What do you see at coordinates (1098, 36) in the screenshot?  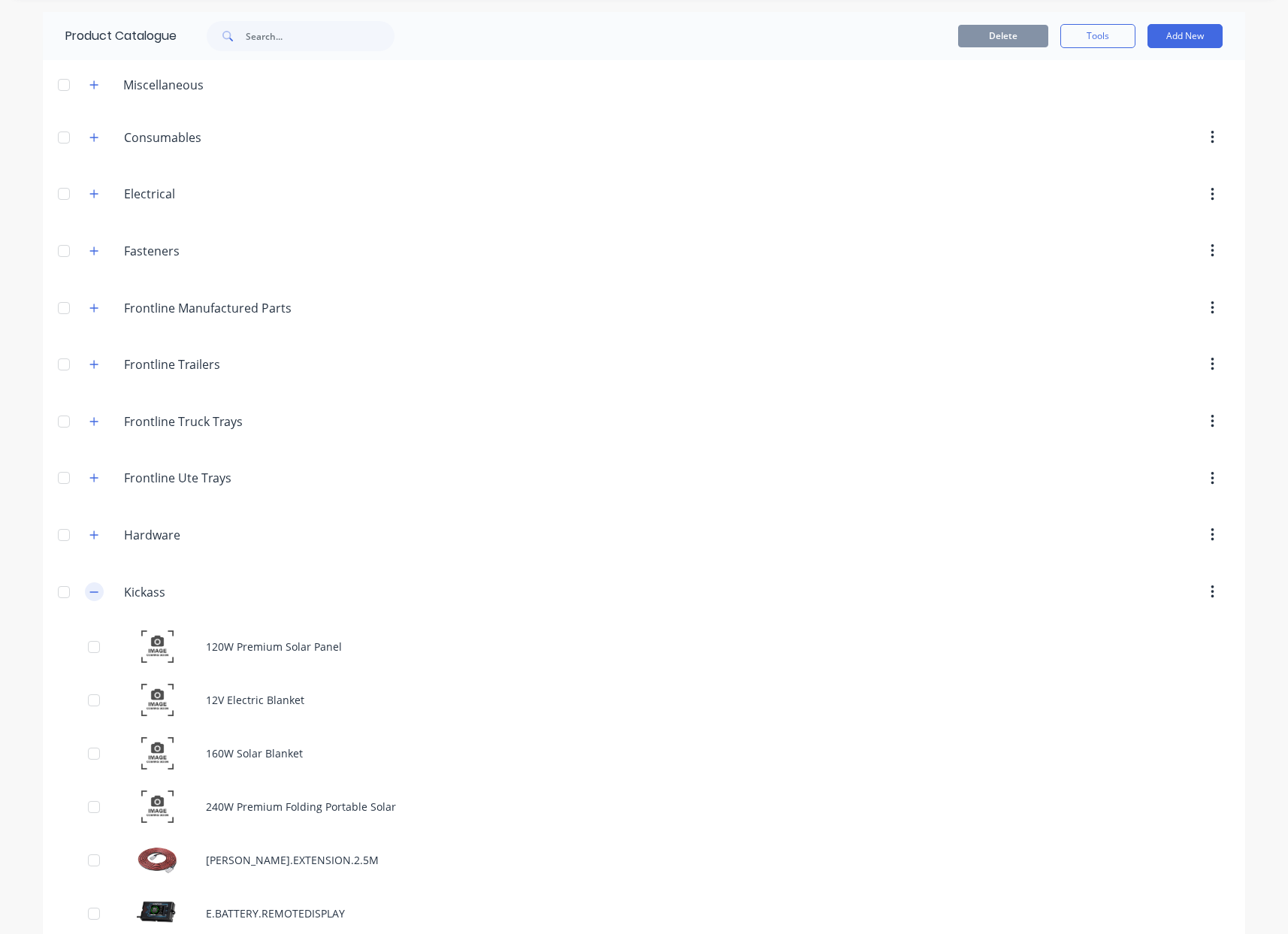 I see `button: Tools` at bounding box center [1098, 36].